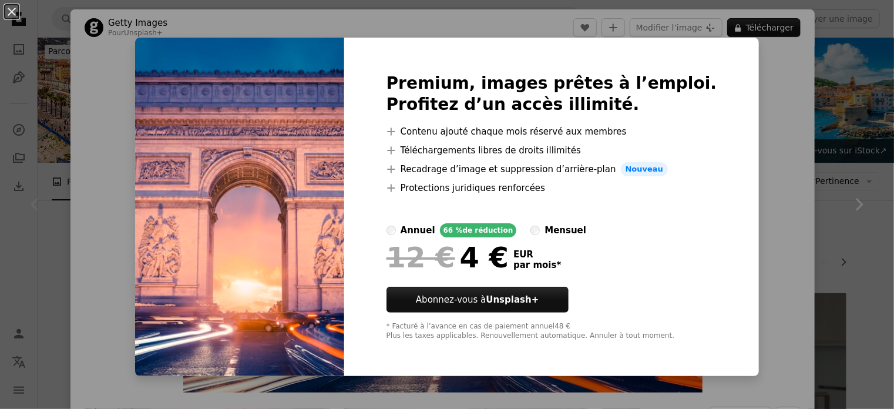 The height and width of the screenshot is (409, 894). What do you see at coordinates (565, 230) in the screenshot?
I see `div: mensuel` at bounding box center [565, 230].